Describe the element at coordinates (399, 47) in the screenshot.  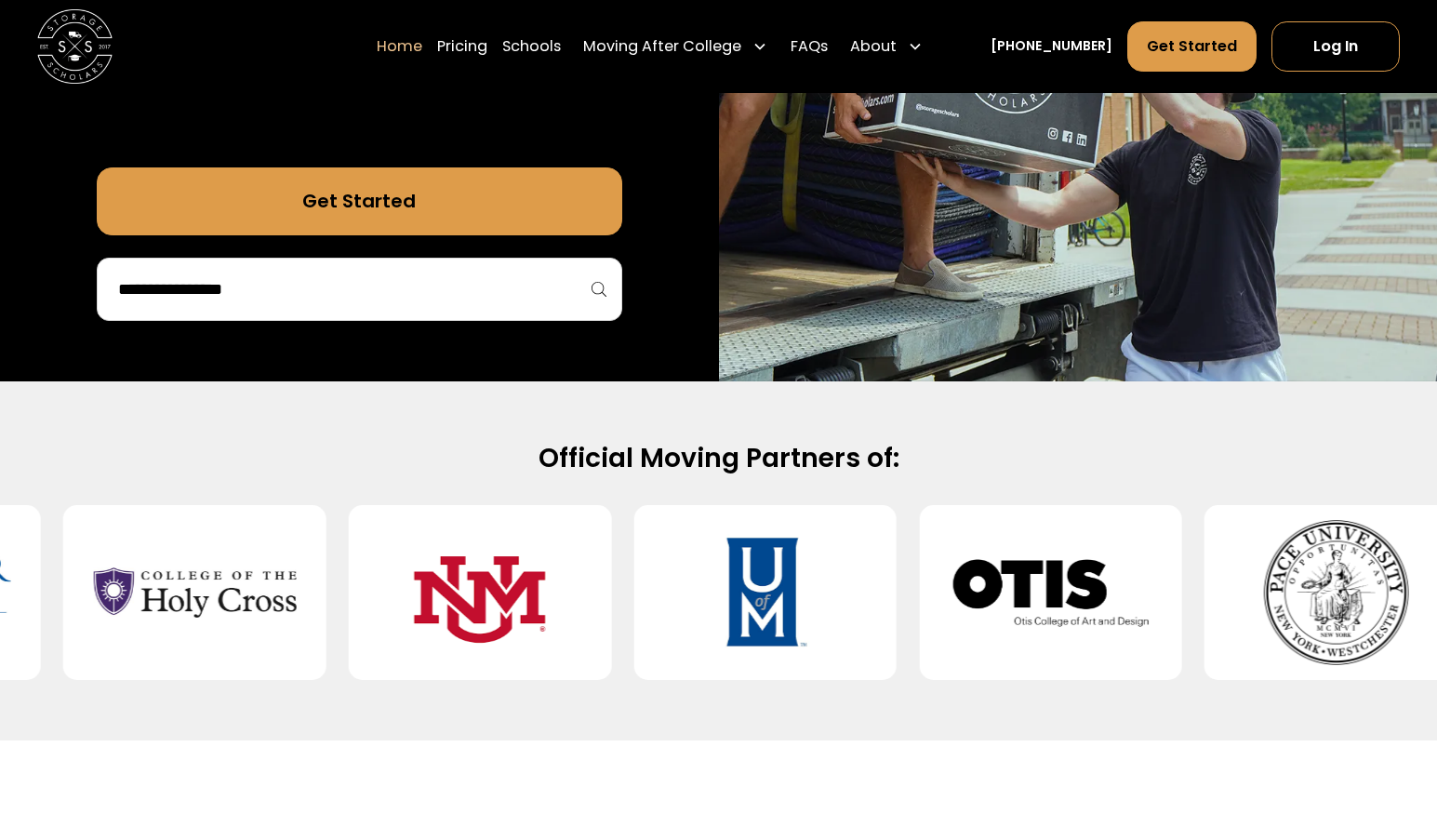
I see `a: Home` at that location.